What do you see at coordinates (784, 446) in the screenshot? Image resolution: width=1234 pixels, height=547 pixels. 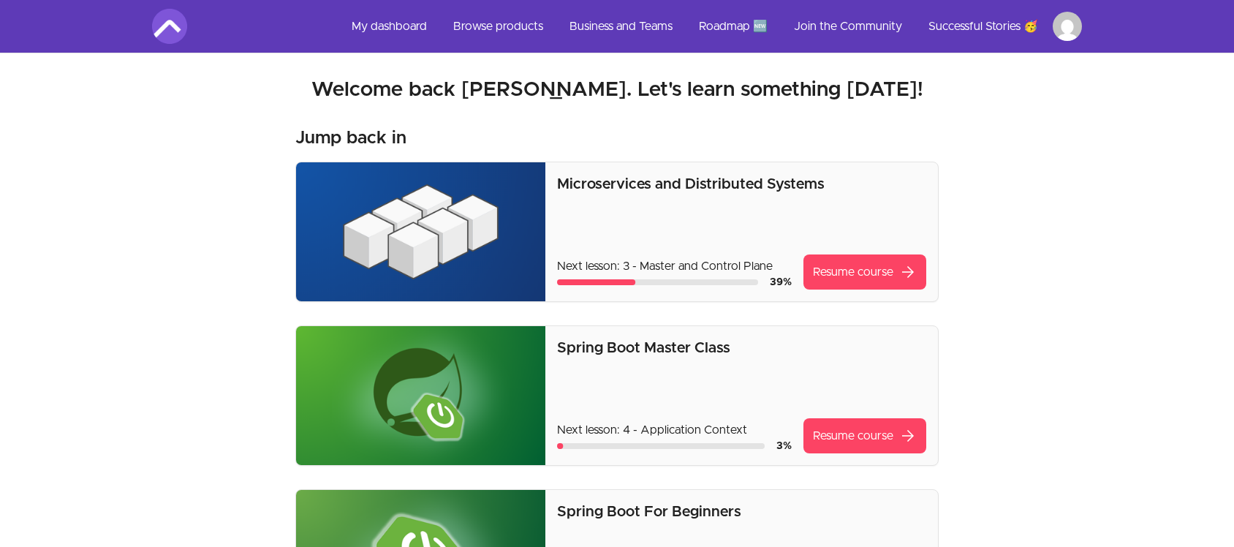 I see `span: 3 %` at bounding box center [784, 446].